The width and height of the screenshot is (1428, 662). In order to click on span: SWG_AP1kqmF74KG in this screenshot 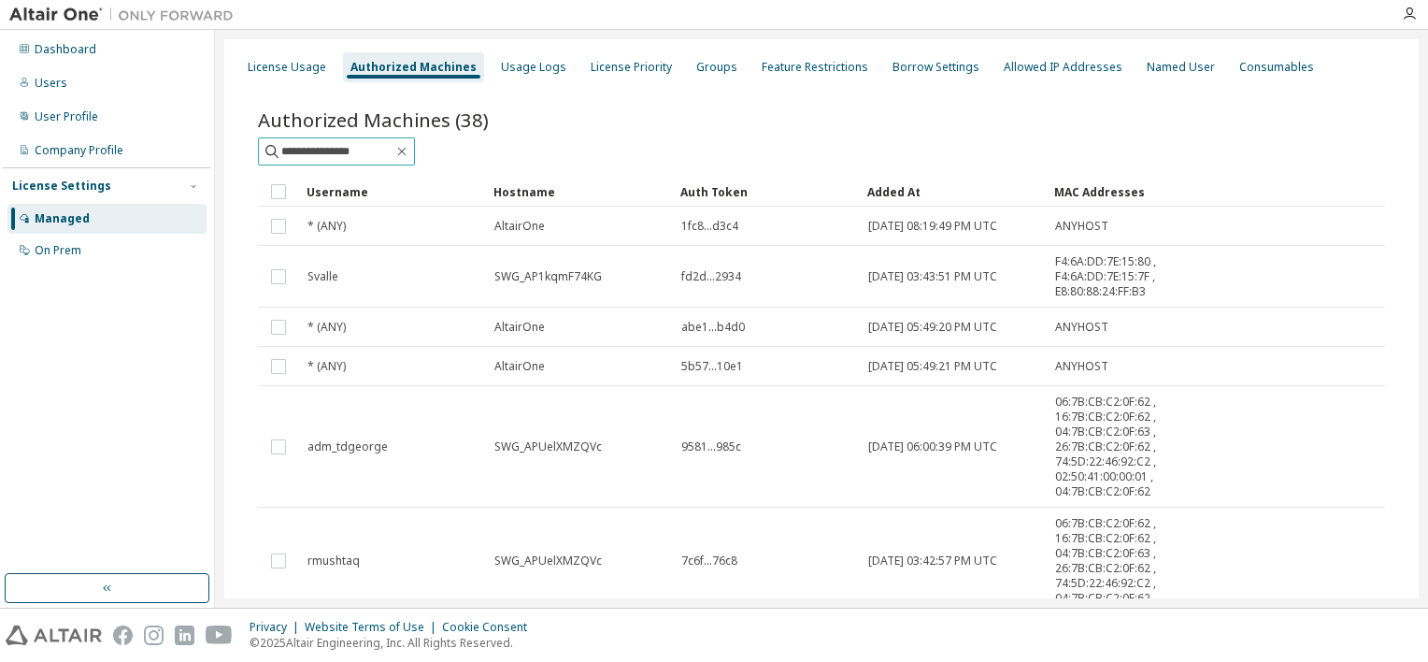, I will do `click(548, 277)`.